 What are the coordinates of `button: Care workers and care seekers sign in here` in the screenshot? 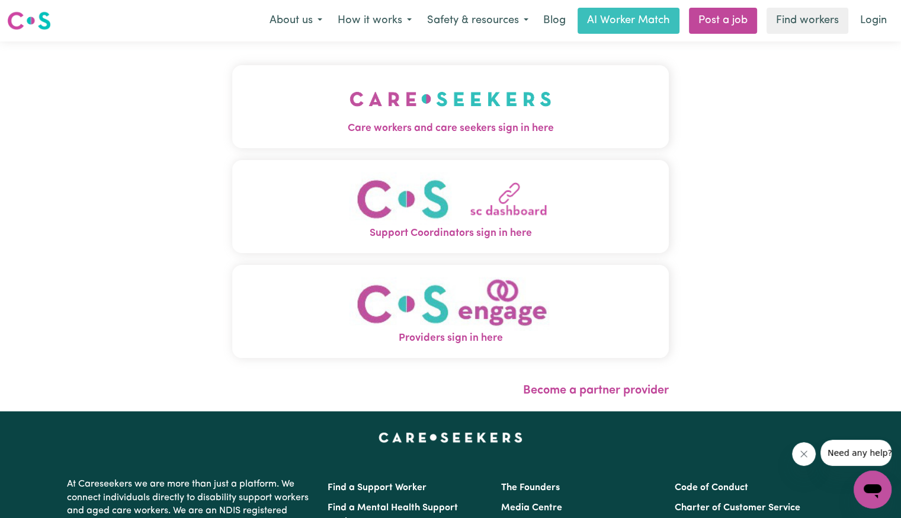 It's located at (450, 107).